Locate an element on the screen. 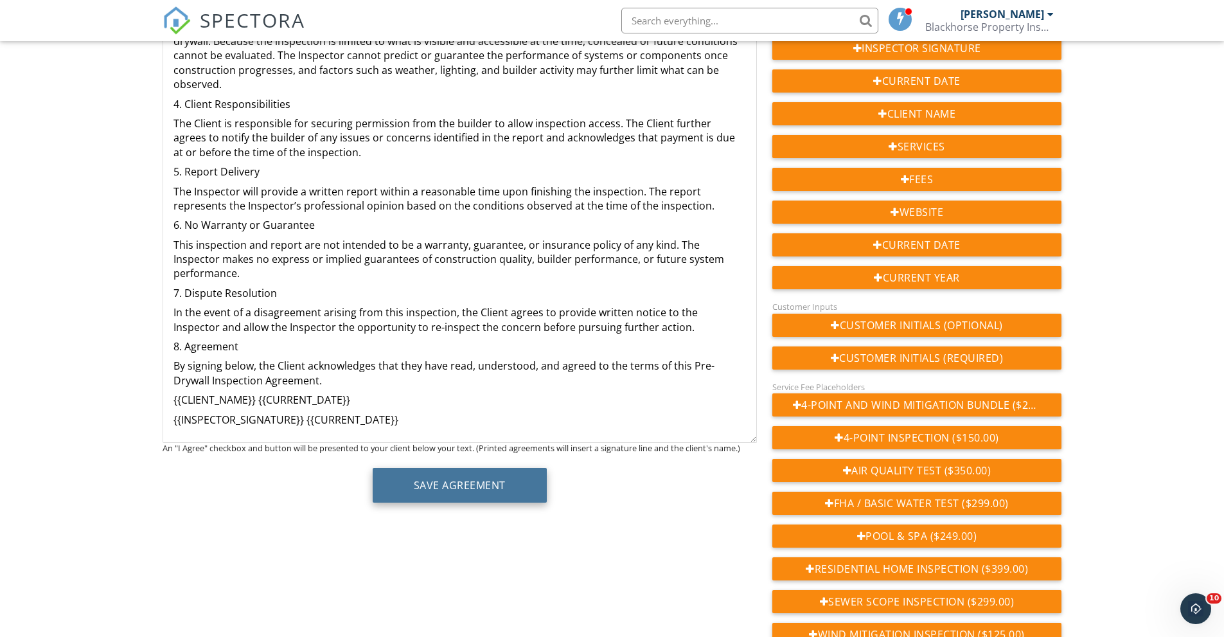 This screenshot has height=637, width=1224. div: 4-Point and Wind Mitigation Bundle ($225.00) is located at coordinates (917, 405).